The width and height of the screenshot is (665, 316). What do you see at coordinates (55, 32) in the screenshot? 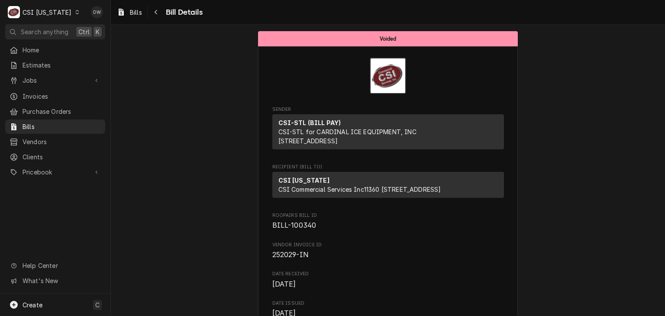
I see `button: Search anythingCtrlK` at bounding box center [55, 32].